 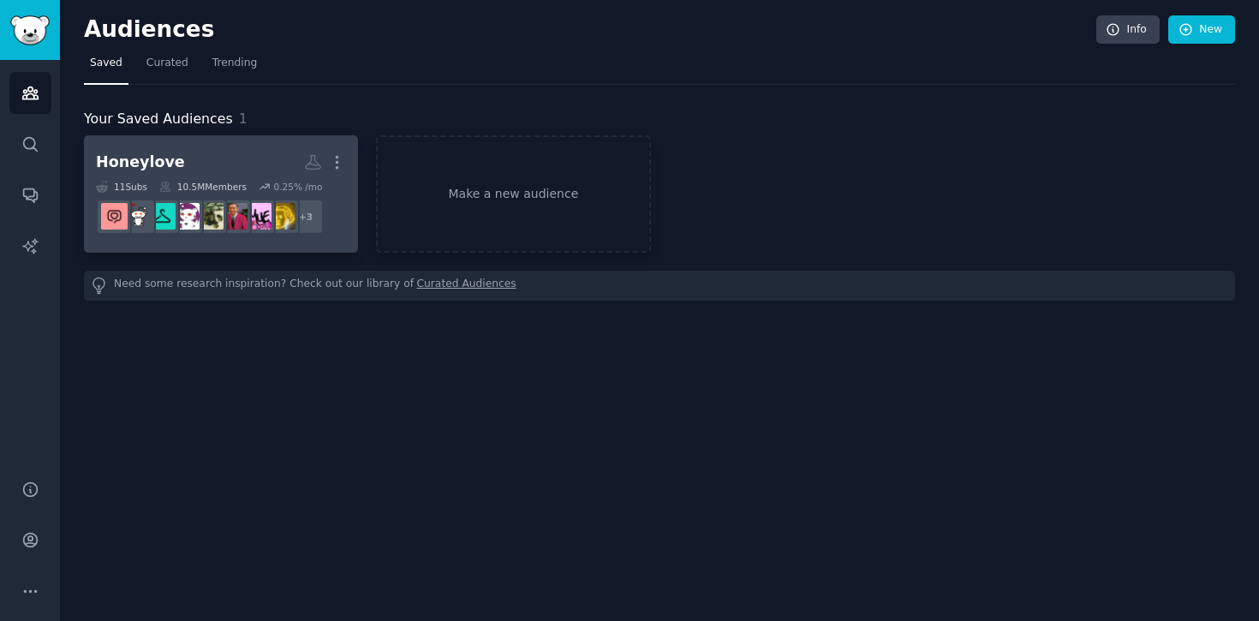 I want to click on img: OliveMUA, so click(x=210, y=216).